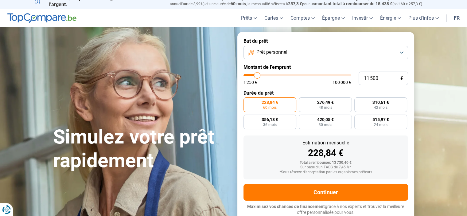 The image size is (467, 216). What do you see at coordinates (326, 41) in the screenshot?
I see `label: But du prêt` at bounding box center [326, 41].